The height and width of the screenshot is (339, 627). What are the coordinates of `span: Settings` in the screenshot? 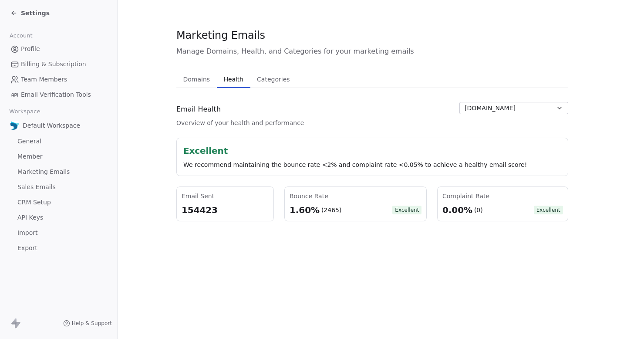 It's located at (35, 13).